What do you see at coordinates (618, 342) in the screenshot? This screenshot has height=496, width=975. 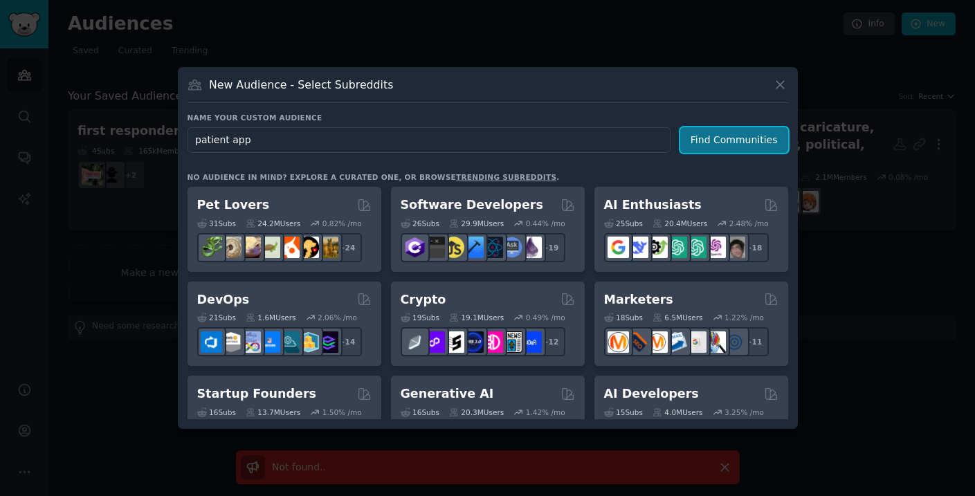 I see `img: content_marketing` at bounding box center [618, 342].